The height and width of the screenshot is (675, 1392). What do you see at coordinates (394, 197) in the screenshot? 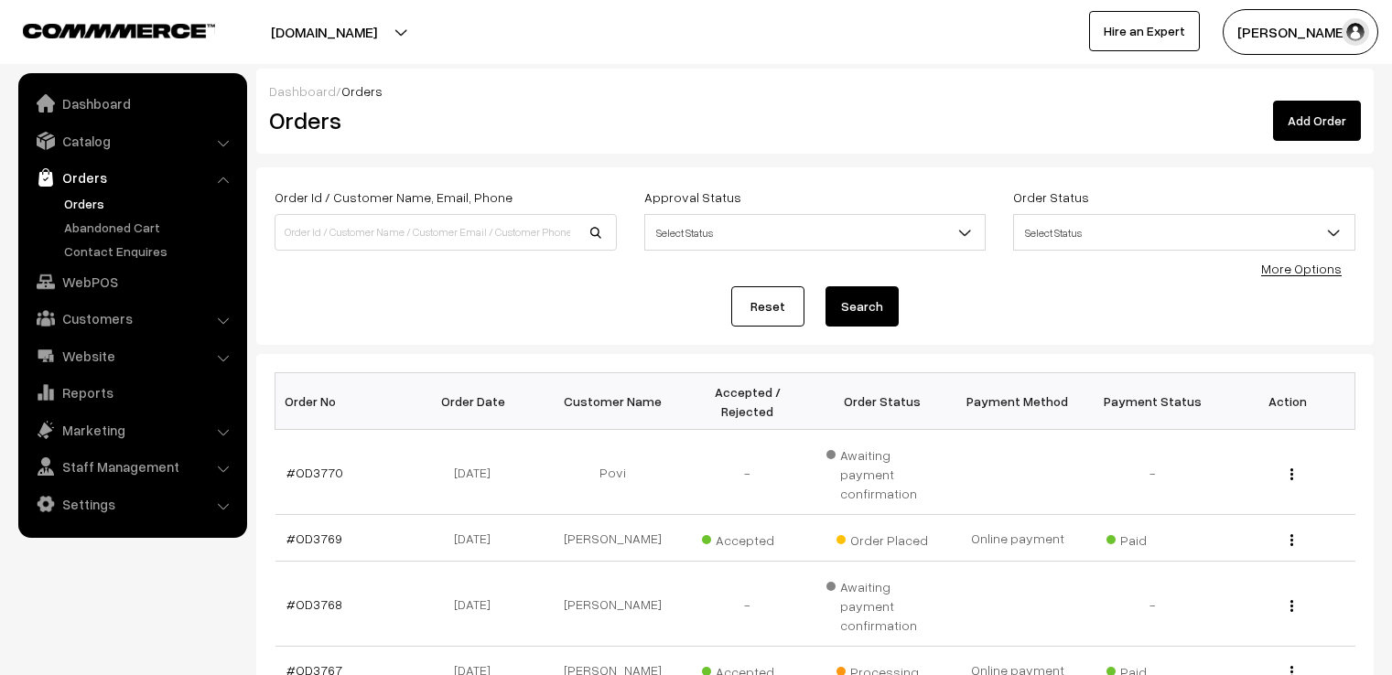
I see `label: Order Id / Customer Name, Email, Phone` at bounding box center [394, 197].